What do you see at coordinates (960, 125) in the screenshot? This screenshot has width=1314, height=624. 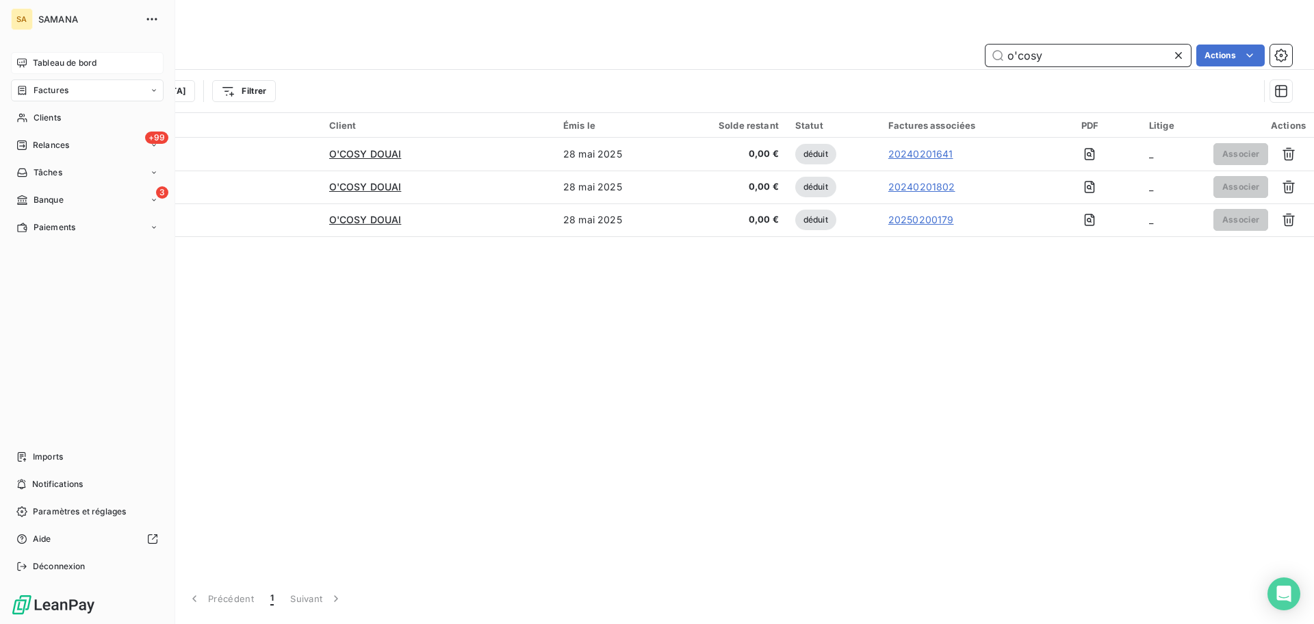 I see `div: Factures associées` at bounding box center [960, 125].